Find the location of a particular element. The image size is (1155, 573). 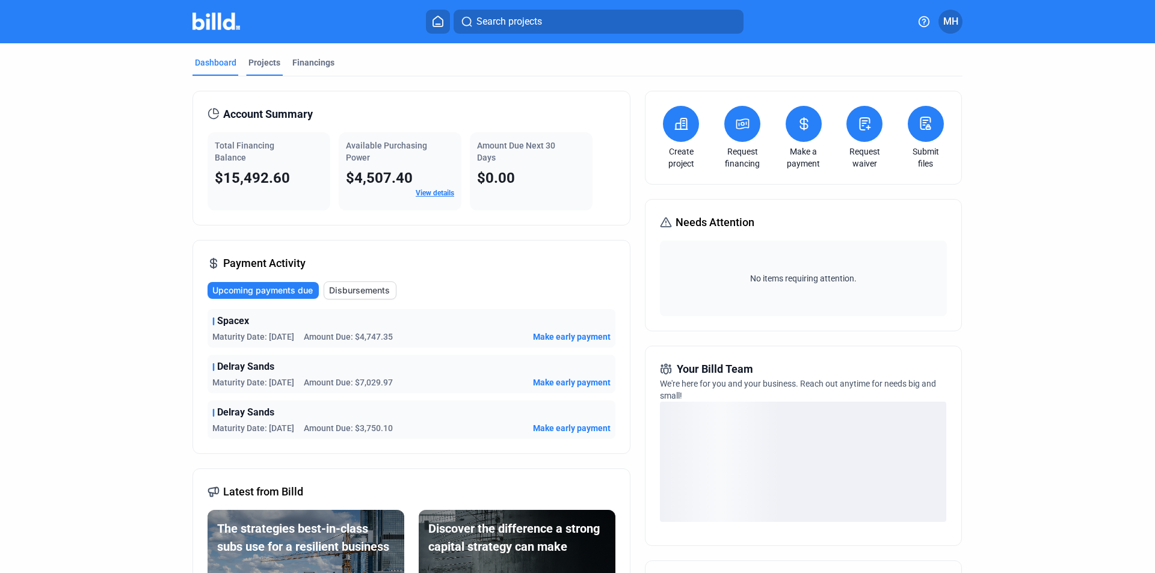

span: MH is located at coordinates (950, 22).